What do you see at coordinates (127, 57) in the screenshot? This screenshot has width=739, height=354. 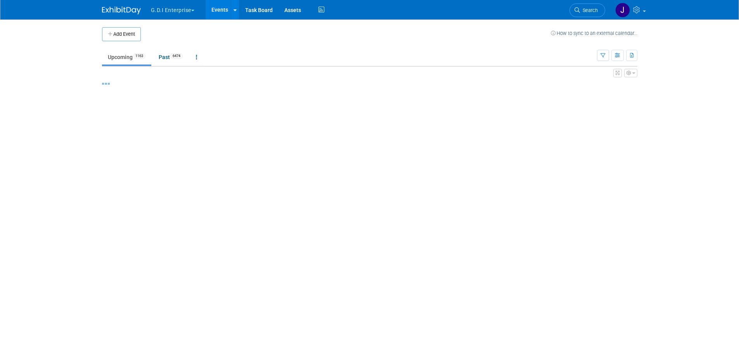 I see `a: Upcoming1163` at bounding box center [127, 57].